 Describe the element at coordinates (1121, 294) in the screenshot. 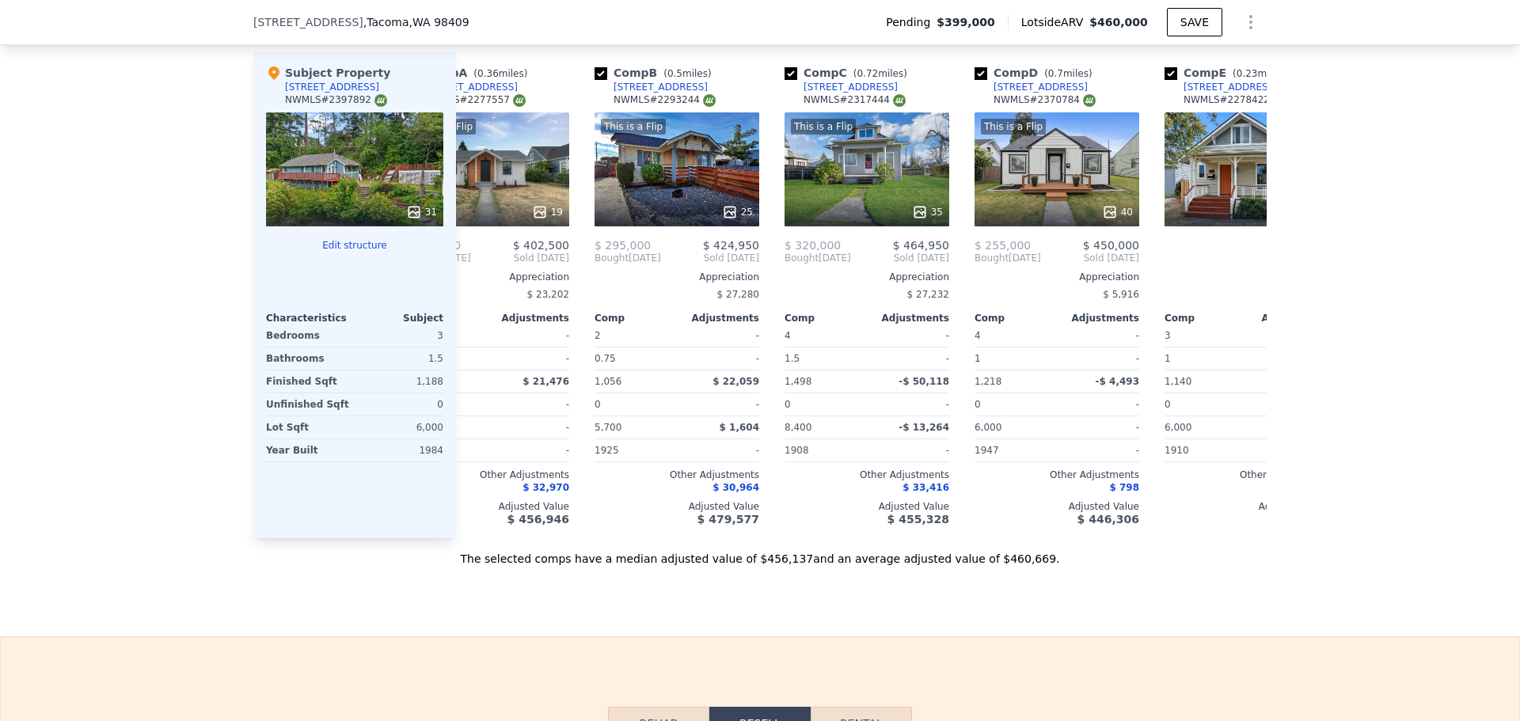

I see `span: $ 5,916` at that location.